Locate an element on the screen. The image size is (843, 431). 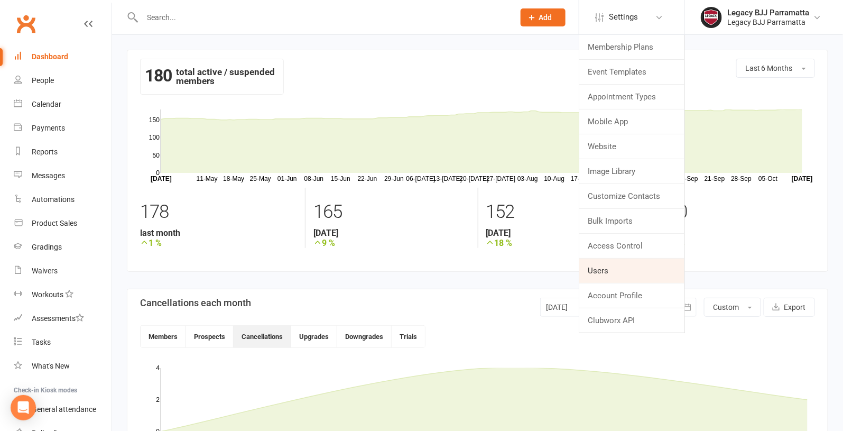
div: Workouts is located at coordinates (48, 294).